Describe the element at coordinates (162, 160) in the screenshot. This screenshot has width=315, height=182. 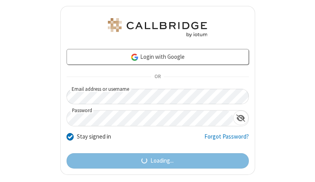
I see `span: Loading...` at that location.